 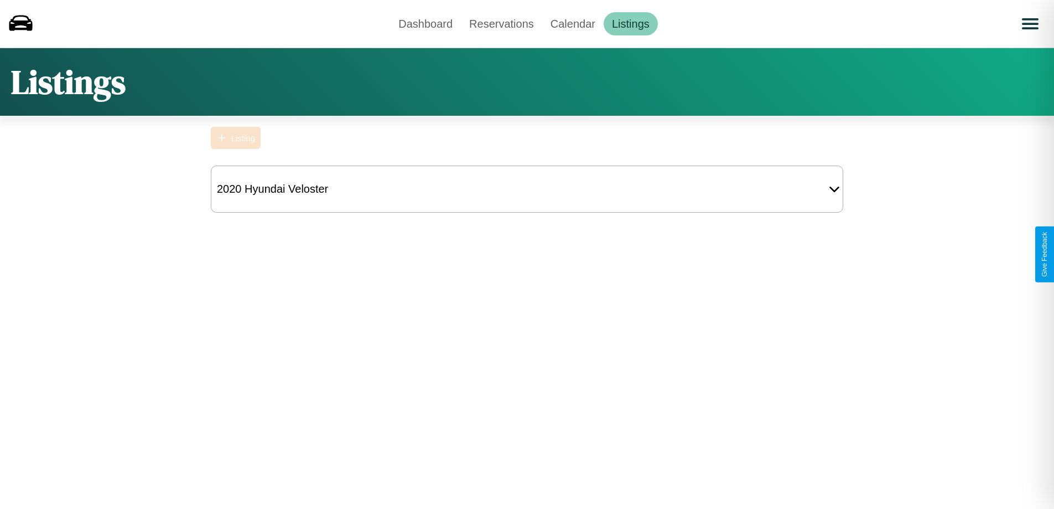 What do you see at coordinates (631, 24) in the screenshot?
I see `a: Listings` at bounding box center [631, 24].